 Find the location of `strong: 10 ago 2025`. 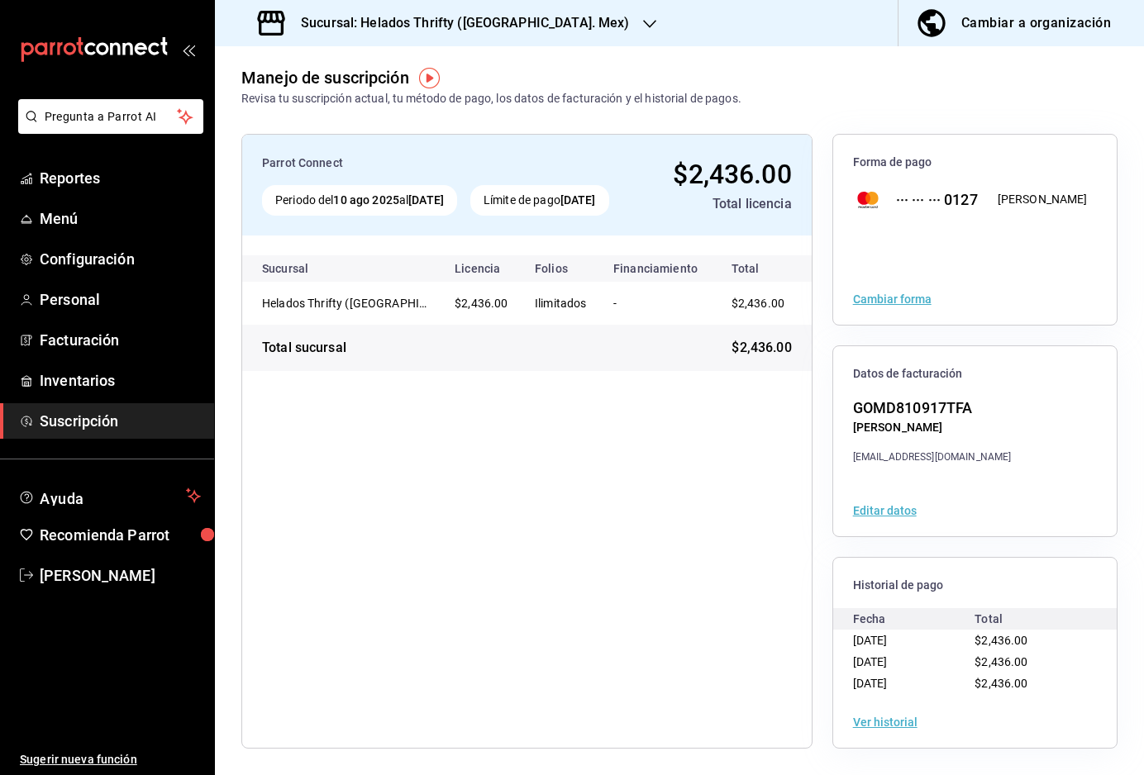

strong: 10 ago 2025 is located at coordinates (365, 200).